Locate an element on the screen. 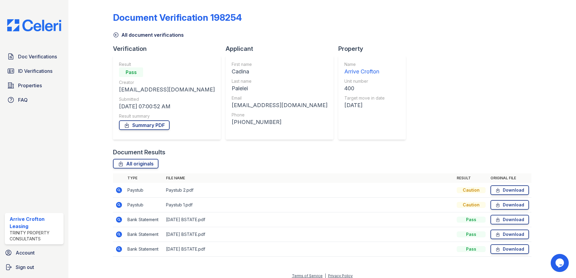  div: Target move in date is located at coordinates (364, 98).